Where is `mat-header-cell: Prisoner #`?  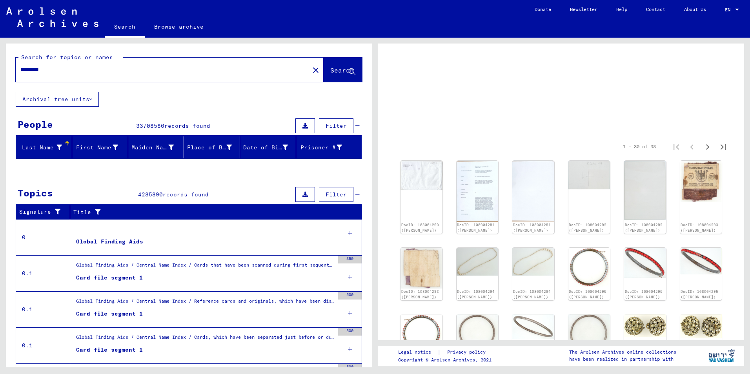
mat-header-cell: Prisoner # is located at coordinates (329, 148).